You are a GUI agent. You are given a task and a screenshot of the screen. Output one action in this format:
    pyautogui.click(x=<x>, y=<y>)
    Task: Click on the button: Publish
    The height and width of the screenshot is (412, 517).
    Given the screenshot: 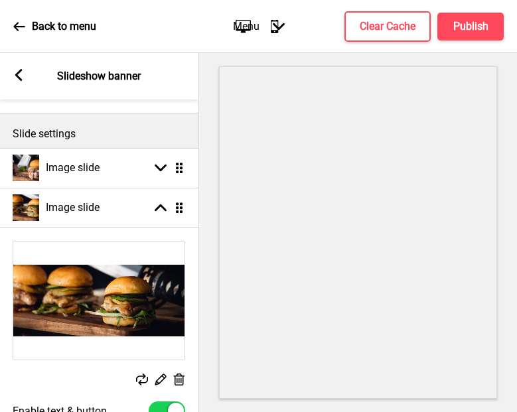 What is the action you would take?
    pyautogui.click(x=470, y=27)
    